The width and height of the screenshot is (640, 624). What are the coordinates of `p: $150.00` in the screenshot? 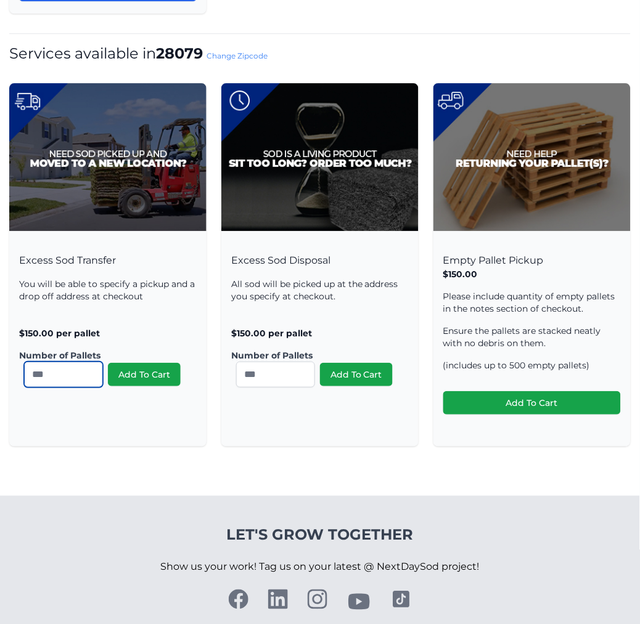 It's located at (532, 274).